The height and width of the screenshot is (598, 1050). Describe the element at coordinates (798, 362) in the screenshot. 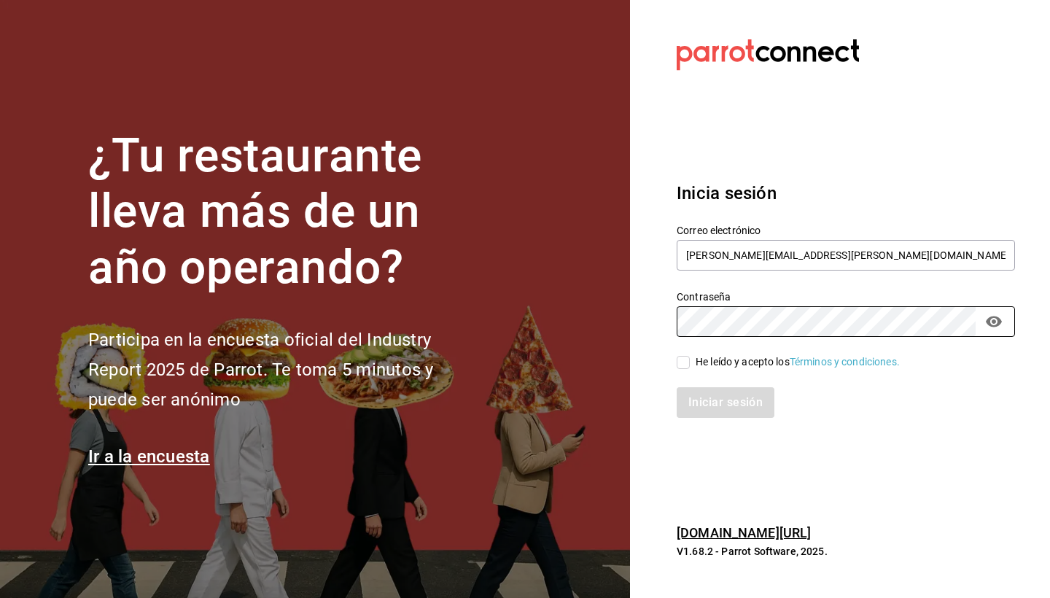

I see `div: He leído y acepto los` at that location.